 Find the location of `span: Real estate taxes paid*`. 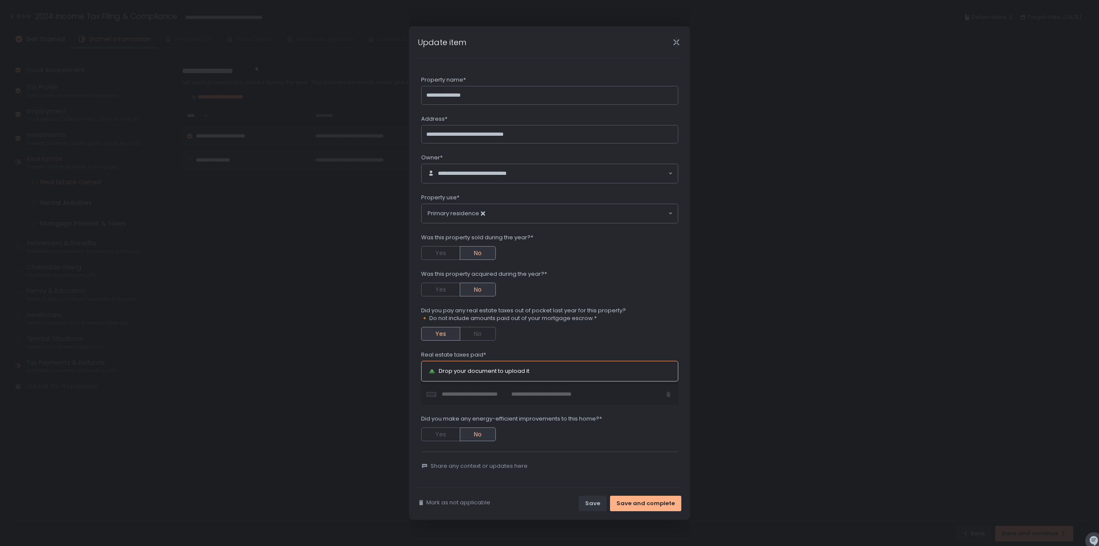

span: Real estate taxes paid* is located at coordinates (453, 355).